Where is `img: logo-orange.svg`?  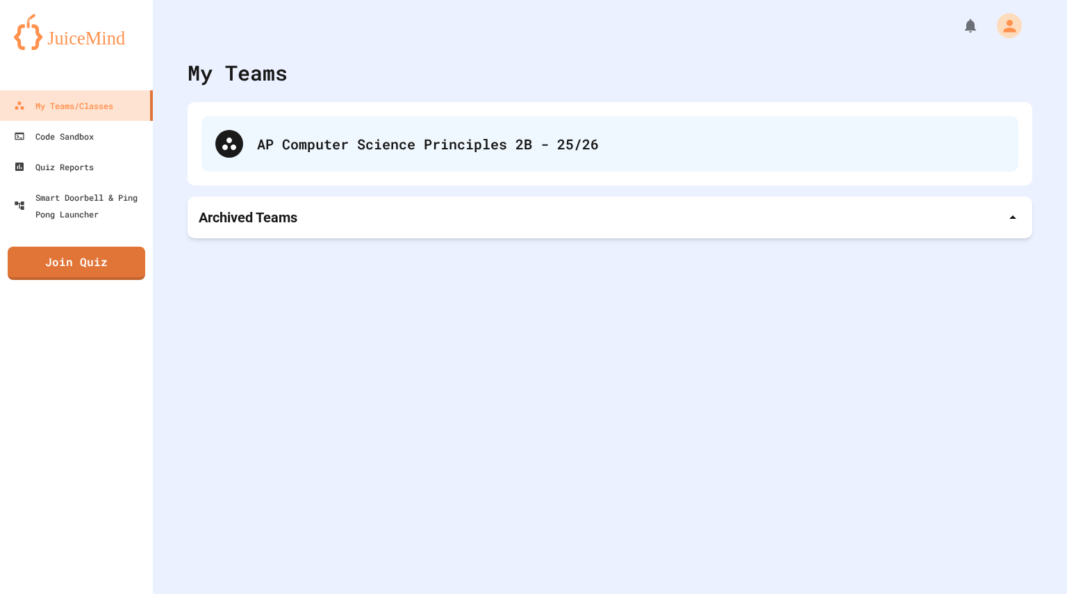
img: logo-orange.svg is located at coordinates (76, 32).